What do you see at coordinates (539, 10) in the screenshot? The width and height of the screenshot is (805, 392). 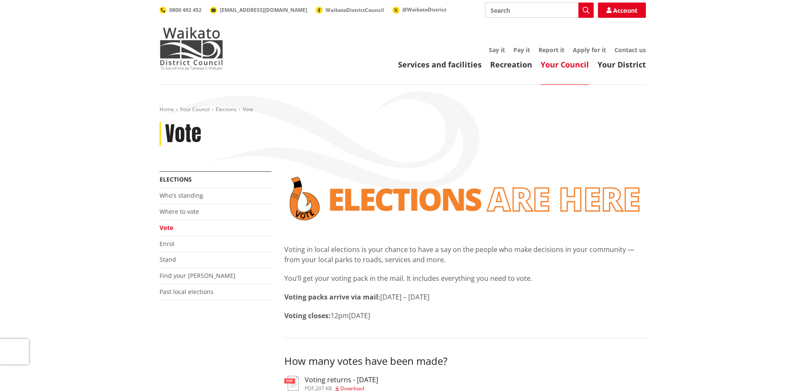 I see `input: Search input` at bounding box center [539, 10].